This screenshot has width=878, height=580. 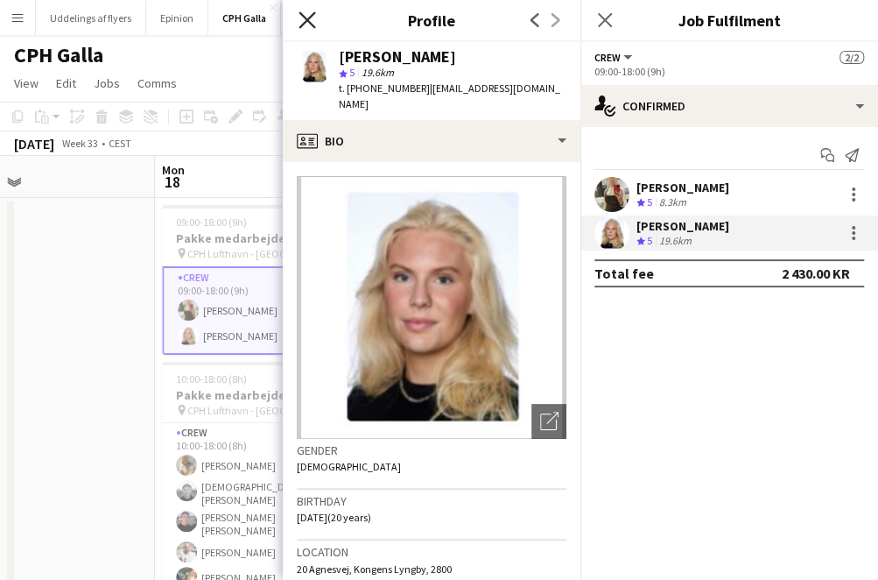 I want to click on h3: Gender, so click(x=432, y=450).